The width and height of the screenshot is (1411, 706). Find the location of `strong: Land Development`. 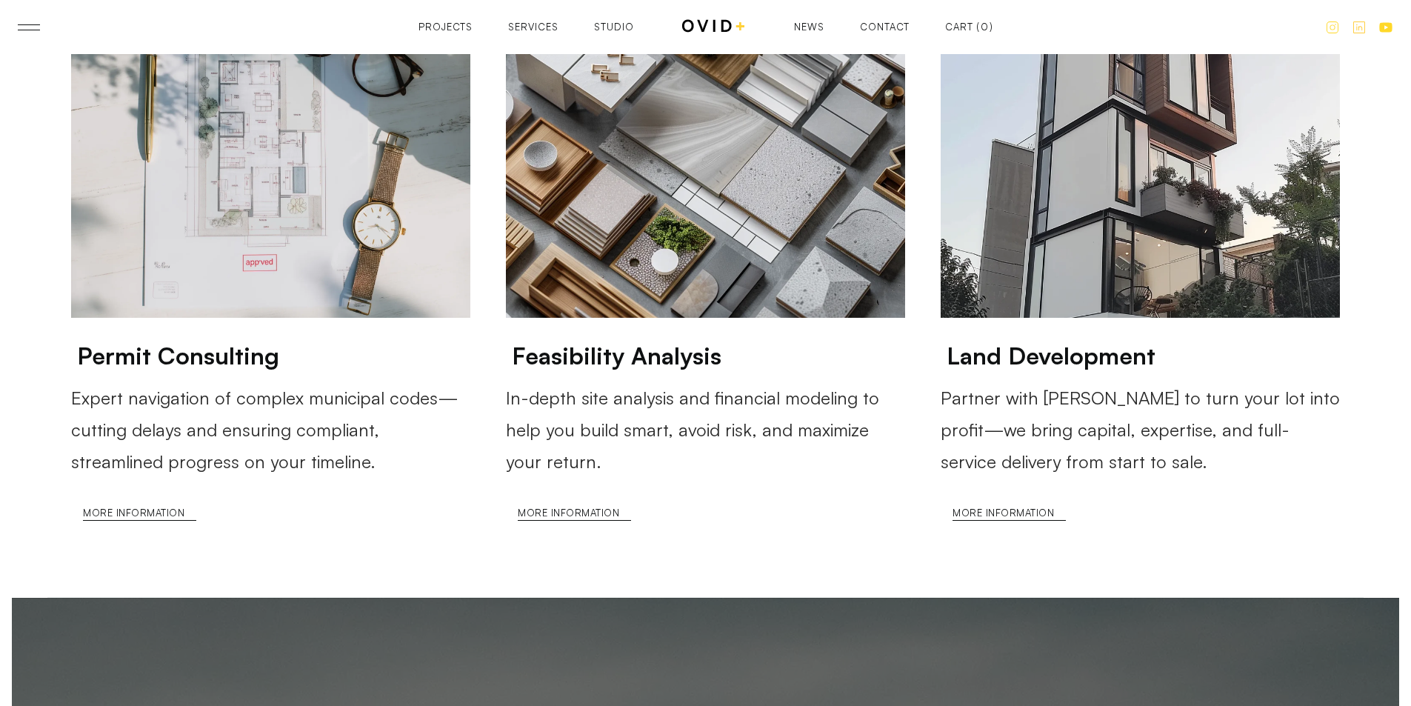

strong: Land Development is located at coordinates (1051, 355).